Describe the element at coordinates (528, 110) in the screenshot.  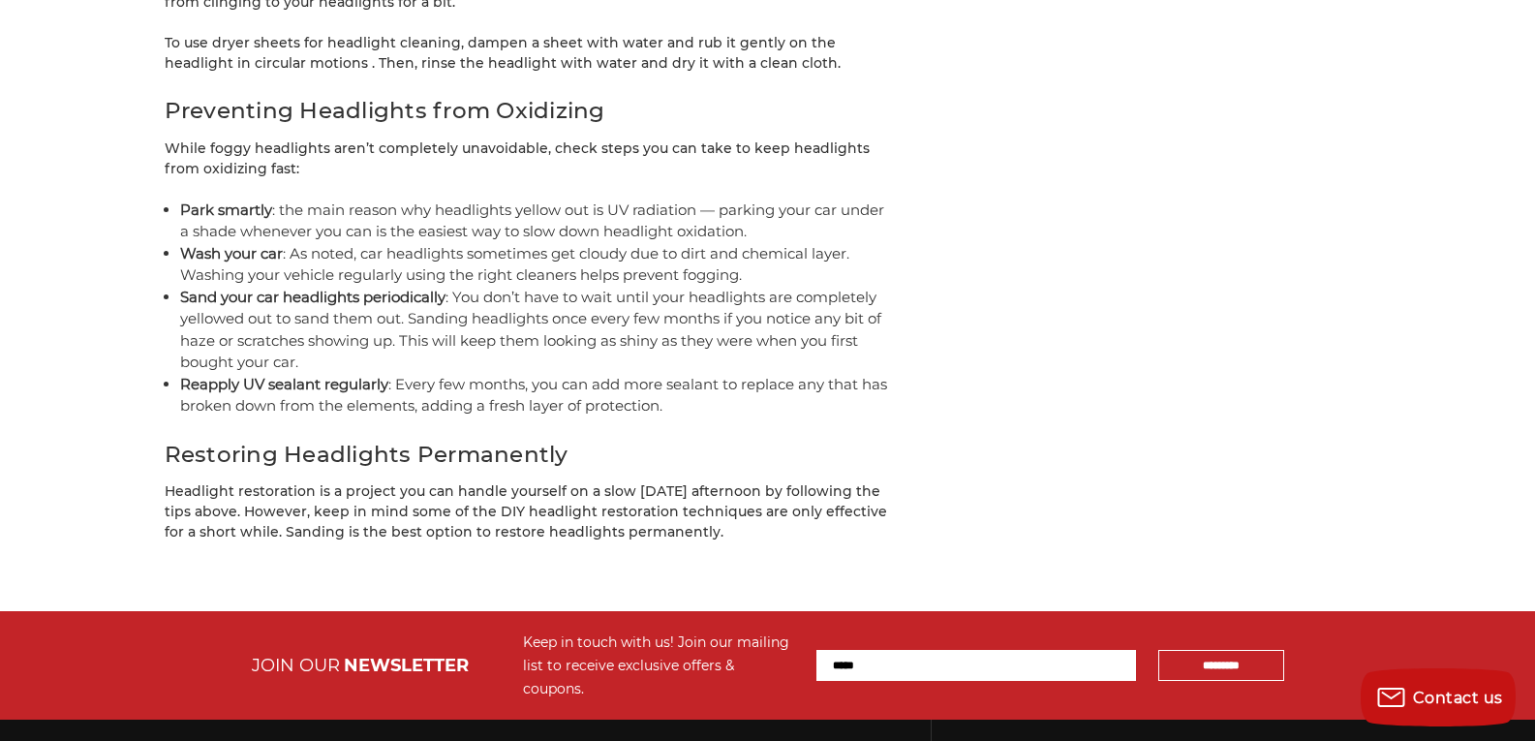
I see `h2: Preventing Headlights from Oxidizing` at that location.